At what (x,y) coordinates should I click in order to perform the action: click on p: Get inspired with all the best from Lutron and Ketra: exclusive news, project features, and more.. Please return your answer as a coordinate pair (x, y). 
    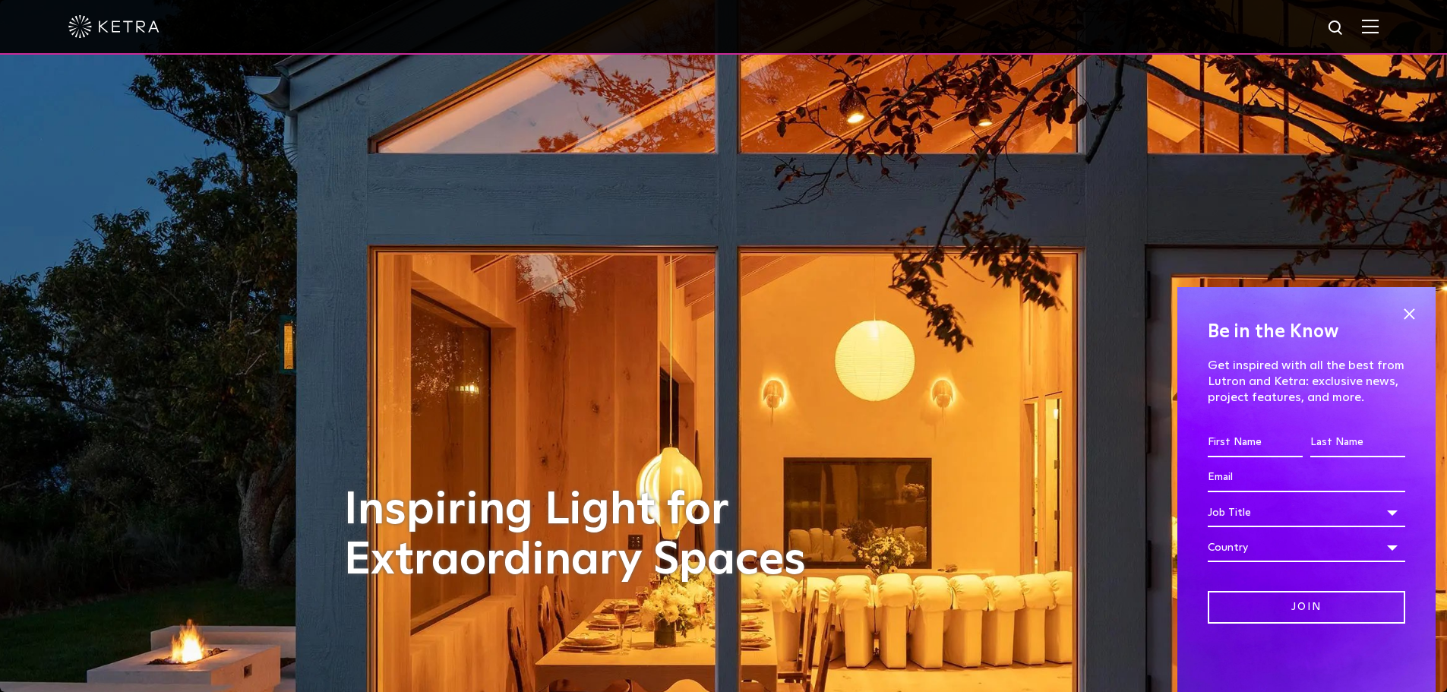
    Looking at the image, I should click on (1307, 381).